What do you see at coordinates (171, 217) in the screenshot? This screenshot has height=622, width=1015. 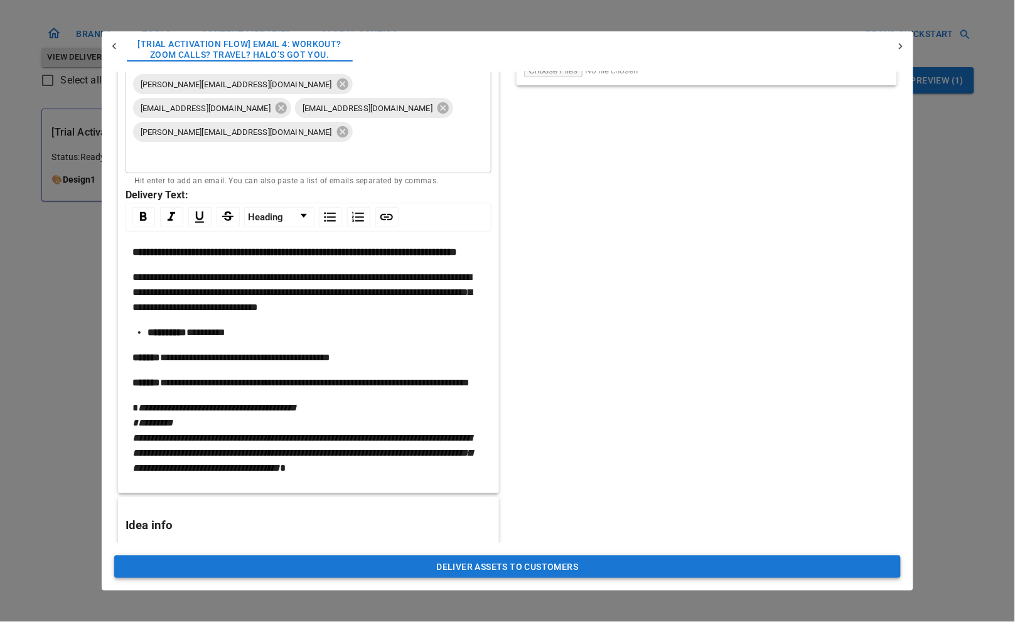 I see `div: Italic` at bounding box center [171, 217].